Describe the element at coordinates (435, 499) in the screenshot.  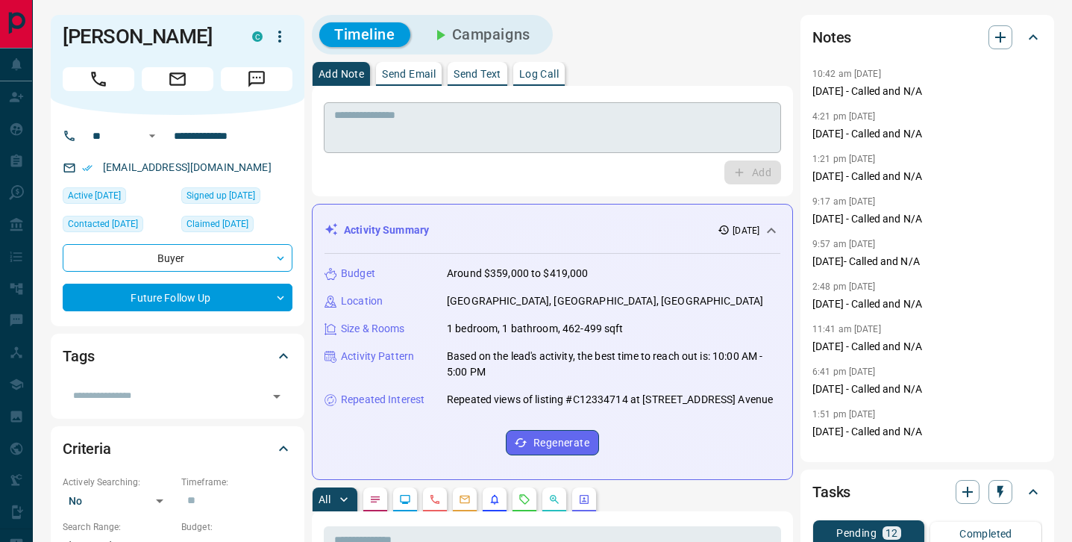
I see `svg: Calls` at that location.